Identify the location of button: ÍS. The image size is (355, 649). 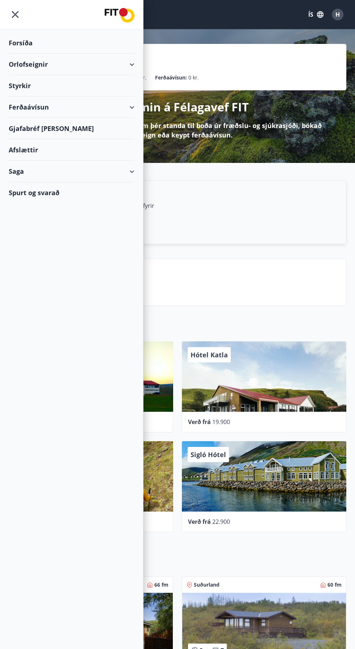
(316, 15).